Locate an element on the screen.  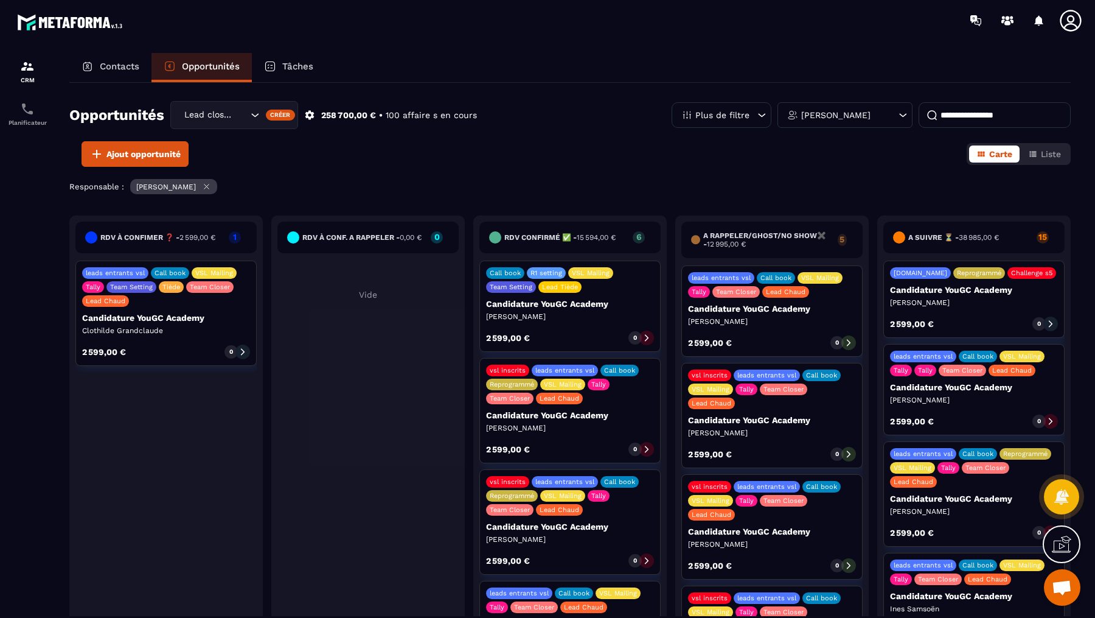
span: 15 594,00 € is located at coordinates (596, 237).